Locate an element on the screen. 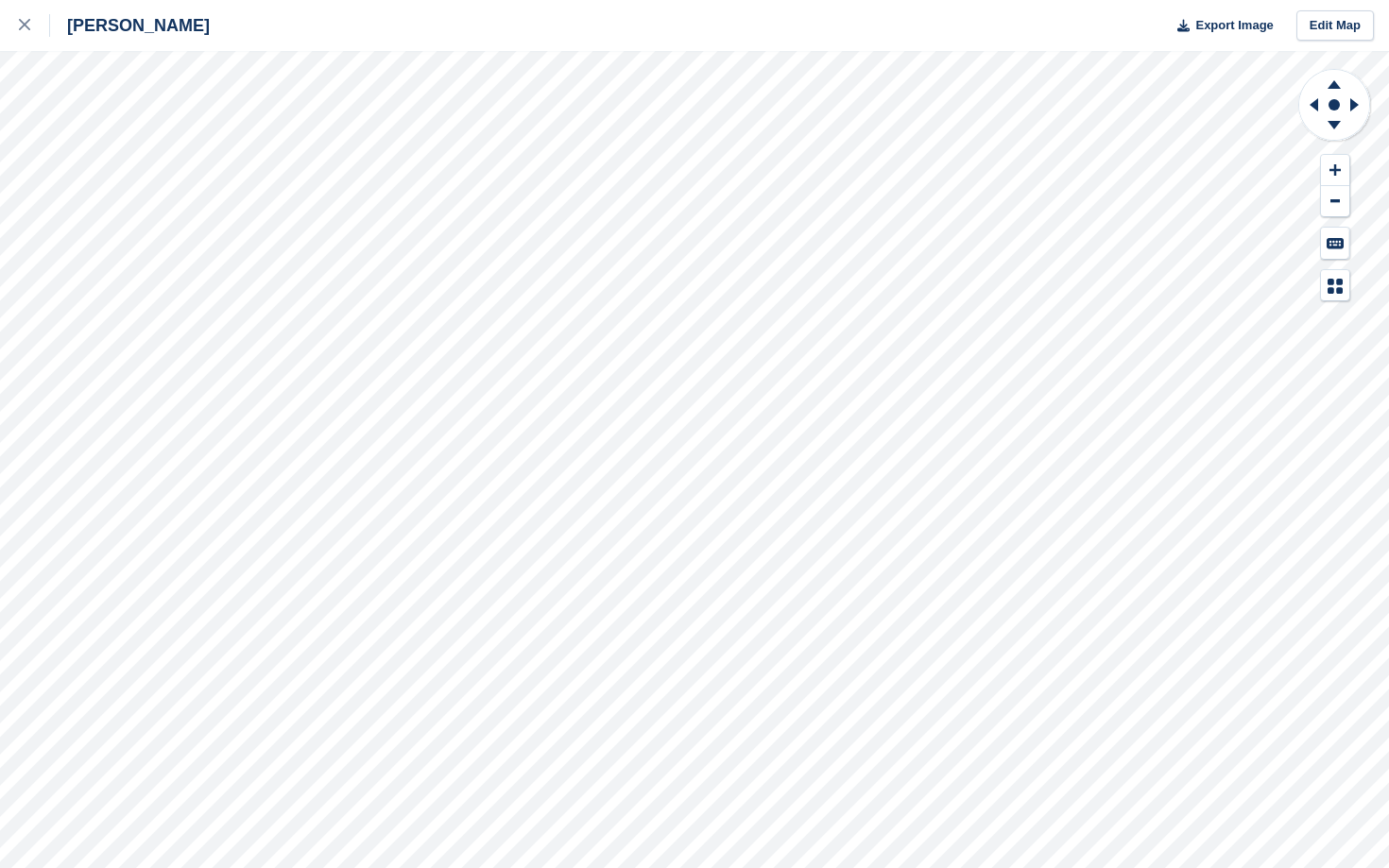  button: Zoom In is located at coordinates (1335, 170).